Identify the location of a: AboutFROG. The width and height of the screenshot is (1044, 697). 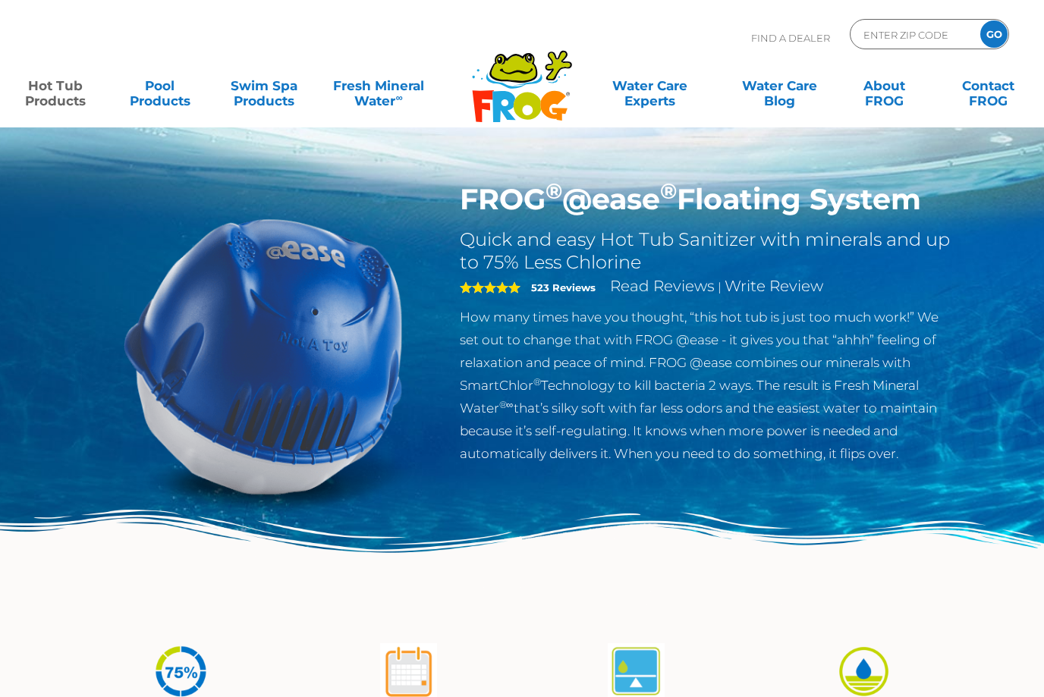
(884, 86).